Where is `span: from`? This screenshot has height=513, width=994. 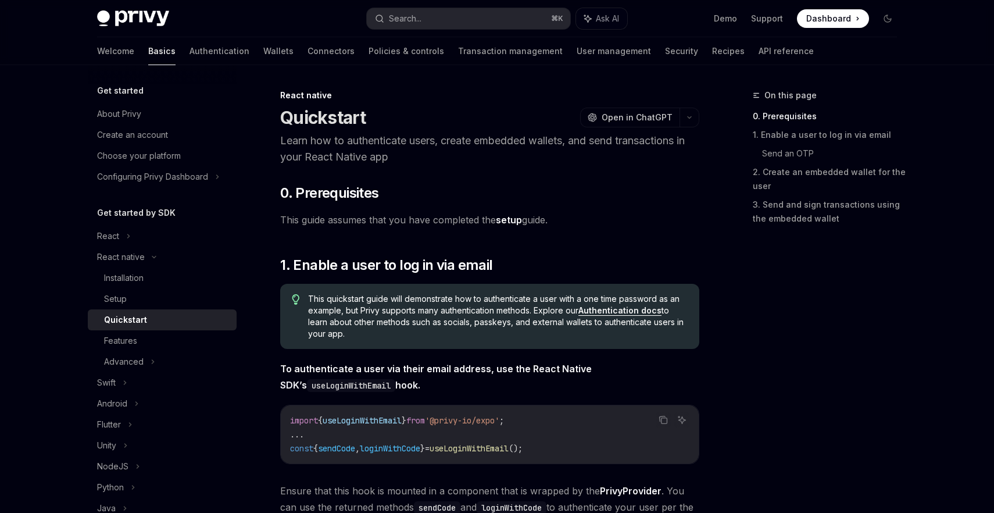
span: from is located at coordinates (416, 420).